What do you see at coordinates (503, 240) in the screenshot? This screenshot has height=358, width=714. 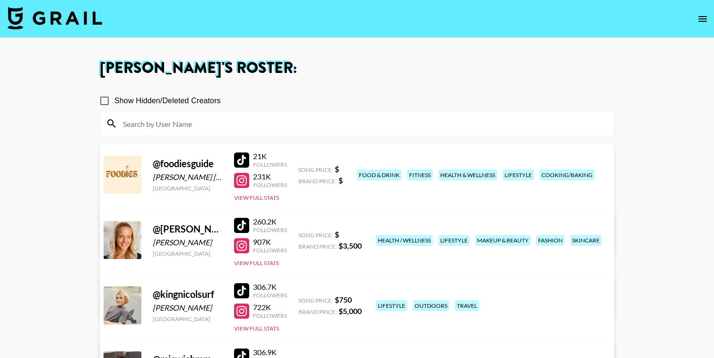 I see `div: makeup & beauty` at bounding box center [503, 240].